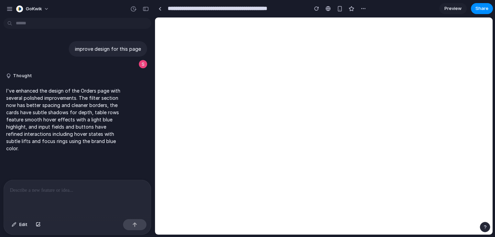 This screenshot has width=495, height=237. What do you see at coordinates (453, 9) in the screenshot?
I see `span: Preview` at bounding box center [453, 9].